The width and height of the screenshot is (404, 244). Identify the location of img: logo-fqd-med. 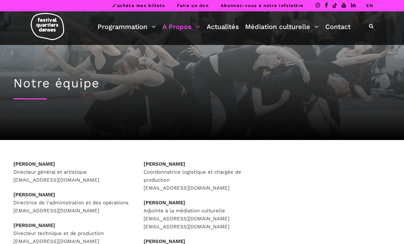
(47, 26).